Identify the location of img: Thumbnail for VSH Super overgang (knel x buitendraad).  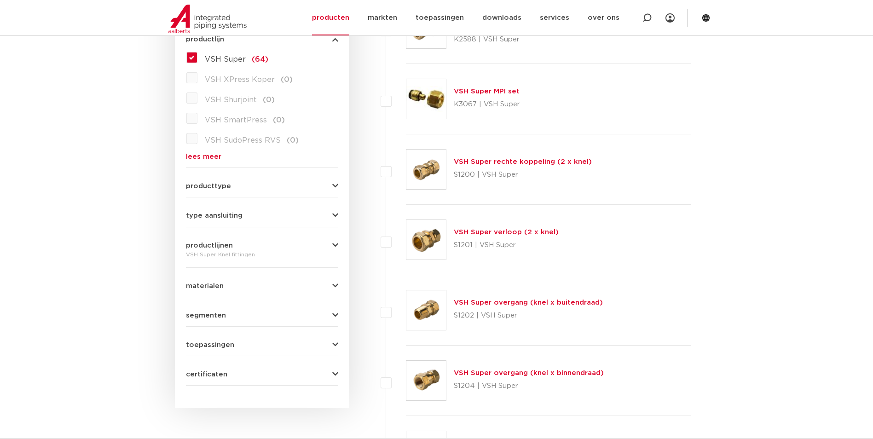
(426, 310).